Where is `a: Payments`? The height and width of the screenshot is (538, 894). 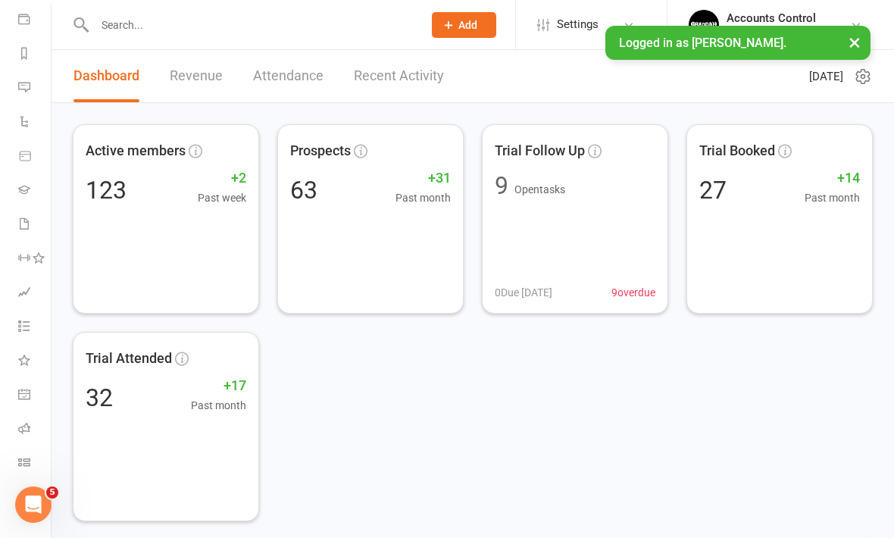 a: Payments is located at coordinates (35, 20).